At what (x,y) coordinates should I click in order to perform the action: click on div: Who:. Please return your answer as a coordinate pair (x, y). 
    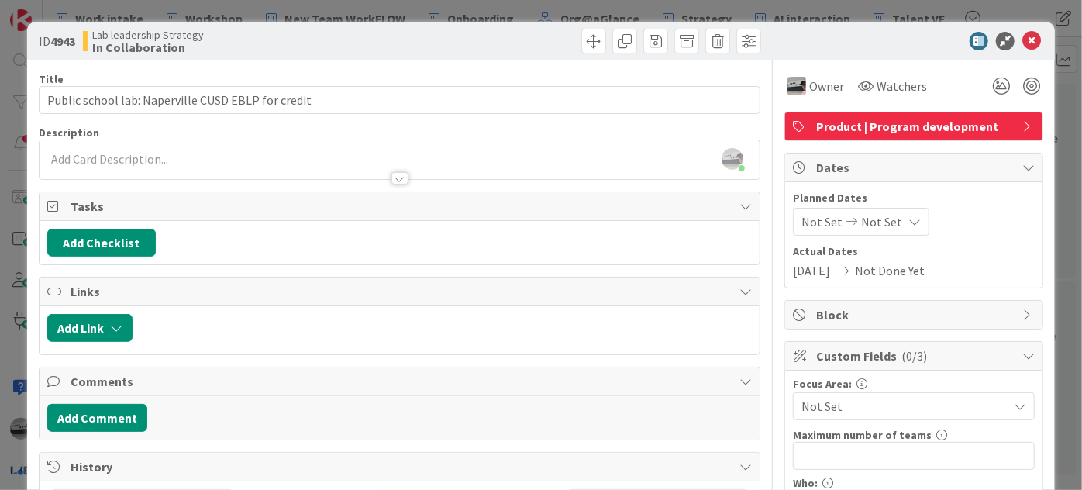
    Looking at the image, I should click on (914, 483).